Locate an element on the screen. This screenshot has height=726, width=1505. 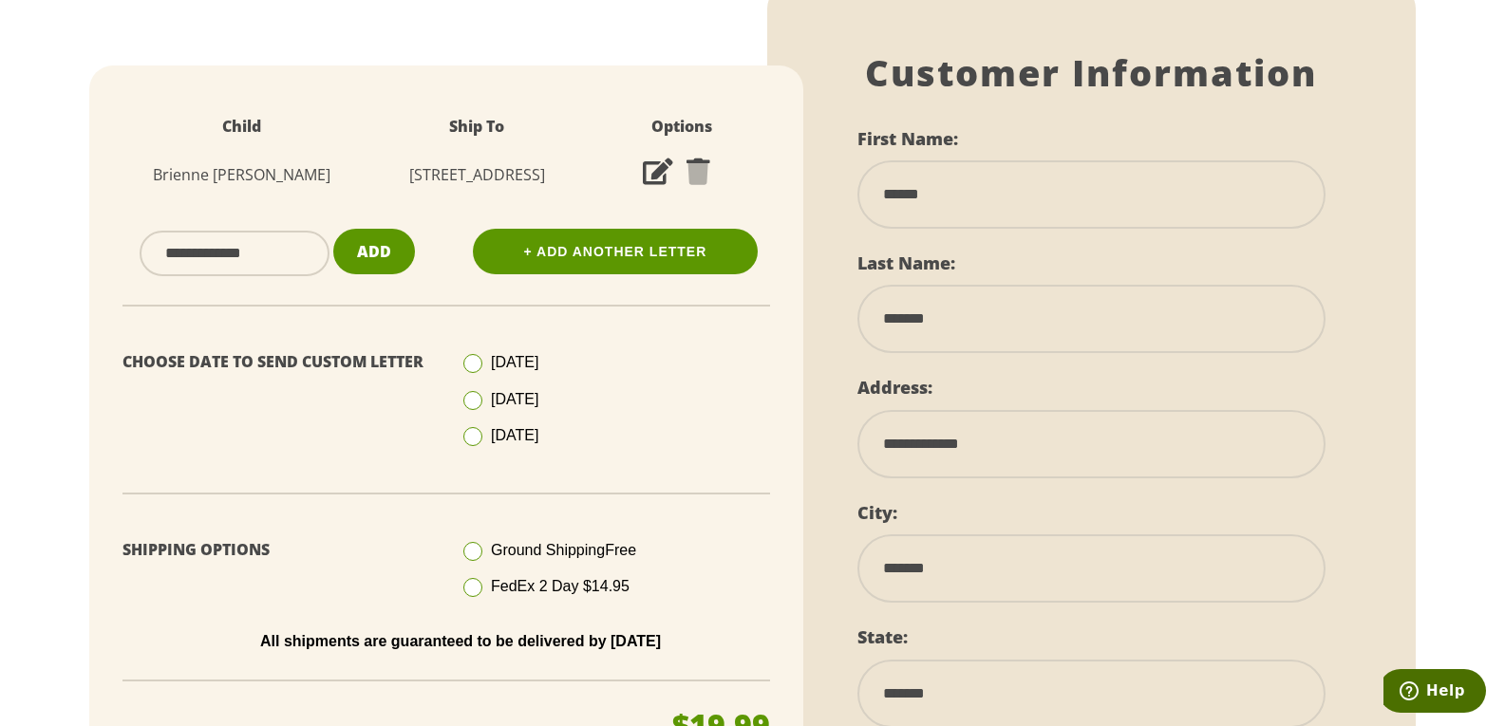
p: Shipping Options is located at coordinates (277, 550).